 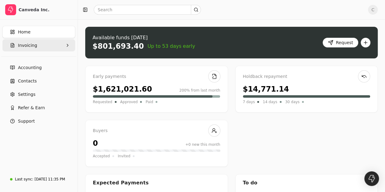 I want to click on span: Approved, so click(x=129, y=102).